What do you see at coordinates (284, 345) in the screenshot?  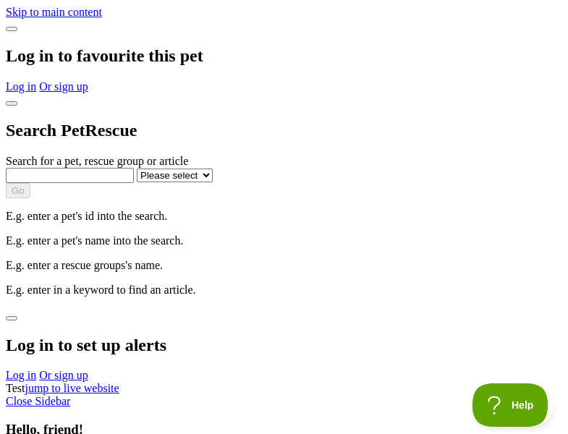 I see `h2: Log in to set up alerts` at bounding box center [284, 345].